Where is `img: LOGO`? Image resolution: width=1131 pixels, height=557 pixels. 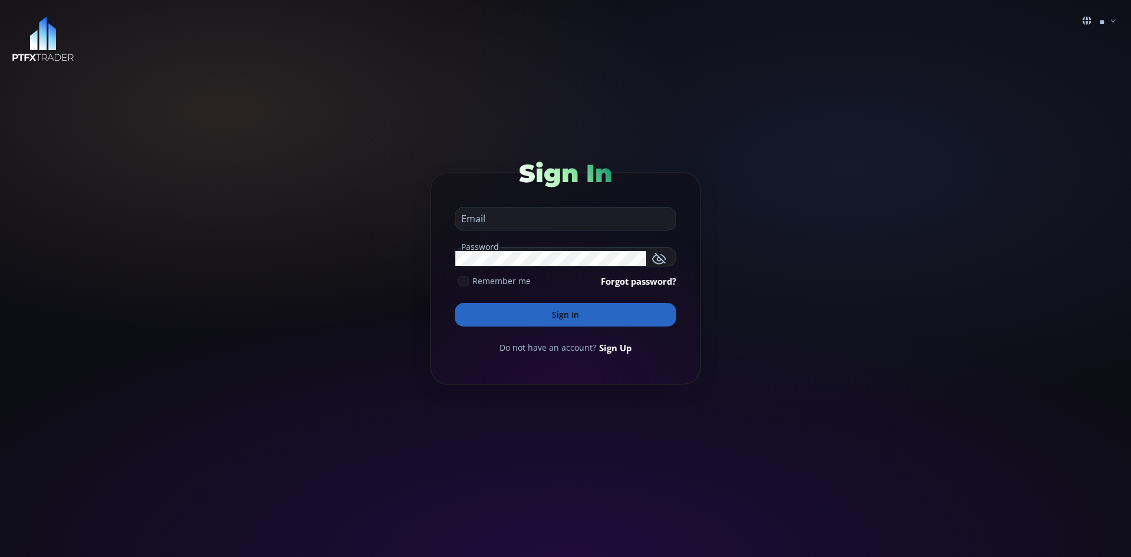 img: LOGO is located at coordinates (43, 39).